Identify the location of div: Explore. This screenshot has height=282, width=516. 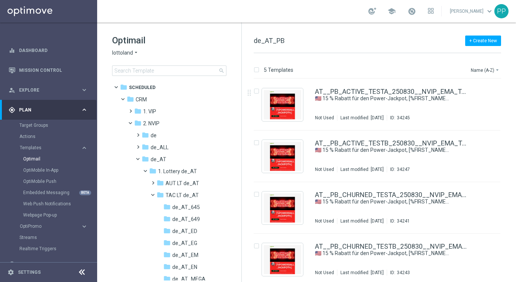
(44, 90).